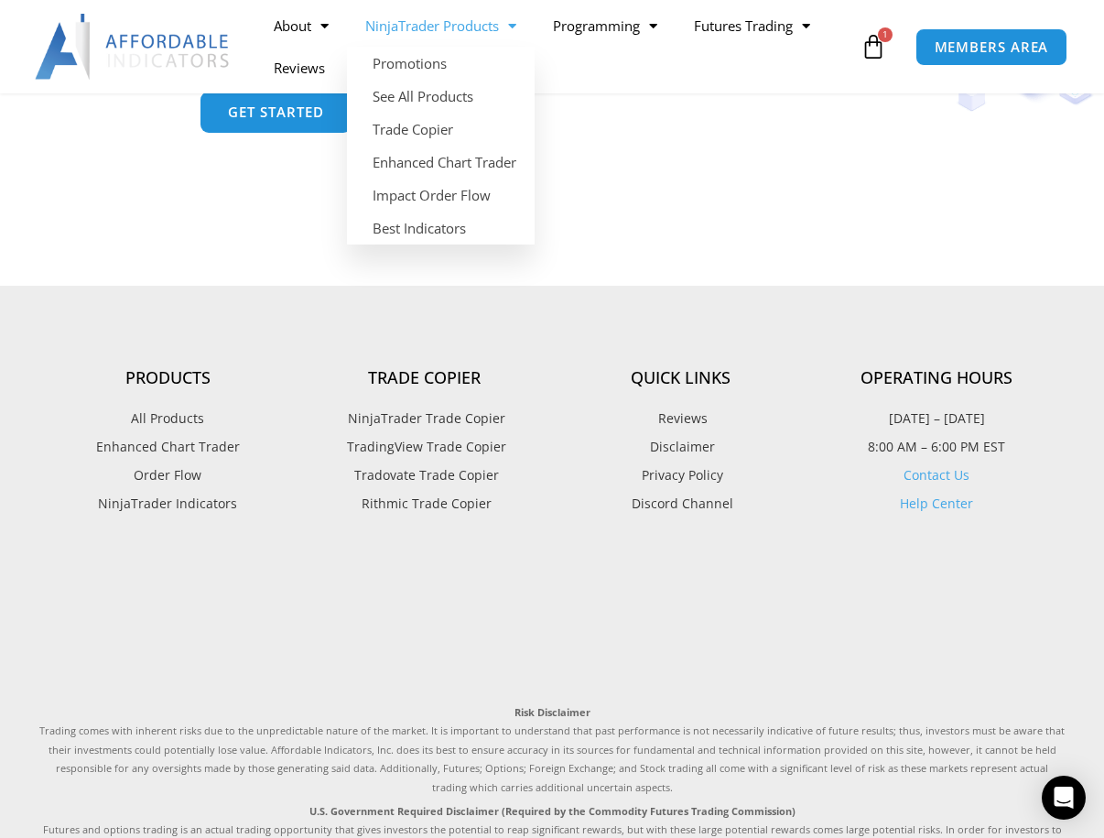  Describe the element at coordinates (936, 447) in the screenshot. I see `p: 8:00 AM – 6:00 PM EST` at that location.